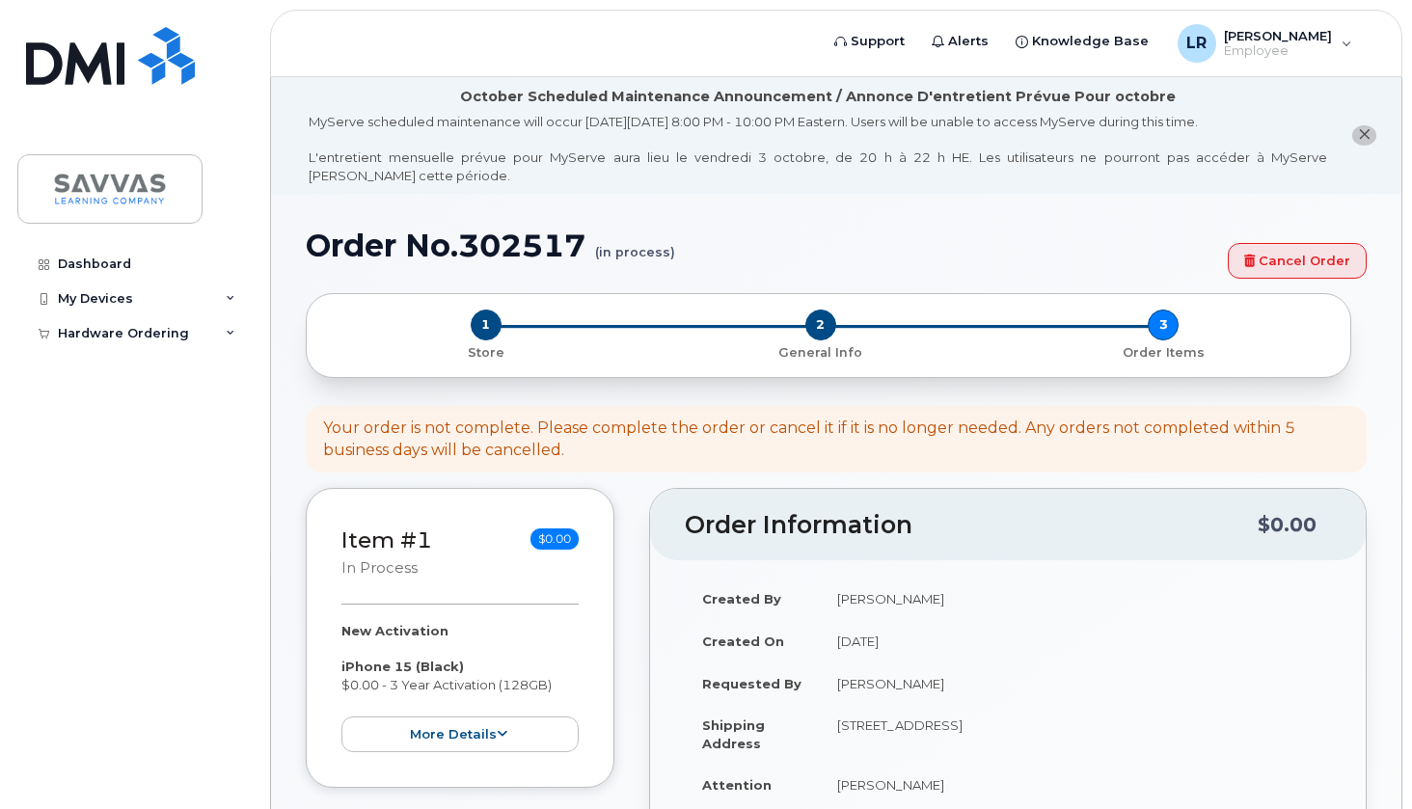  Describe the element at coordinates (485, 350) in the screenshot. I see `a: 1 Store` at that location.